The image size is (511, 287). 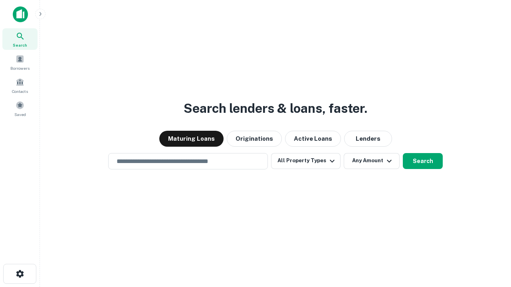 I want to click on a: Search, so click(x=20, y=39).